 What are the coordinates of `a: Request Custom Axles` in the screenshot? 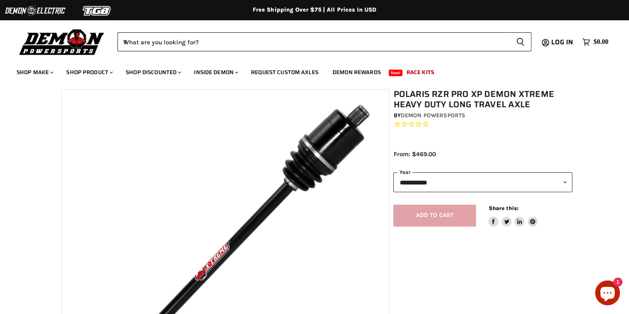 It's located at (285, 72).